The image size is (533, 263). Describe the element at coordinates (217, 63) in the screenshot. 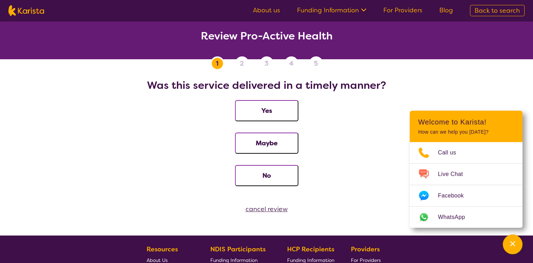

I see `span: 1` at that location.